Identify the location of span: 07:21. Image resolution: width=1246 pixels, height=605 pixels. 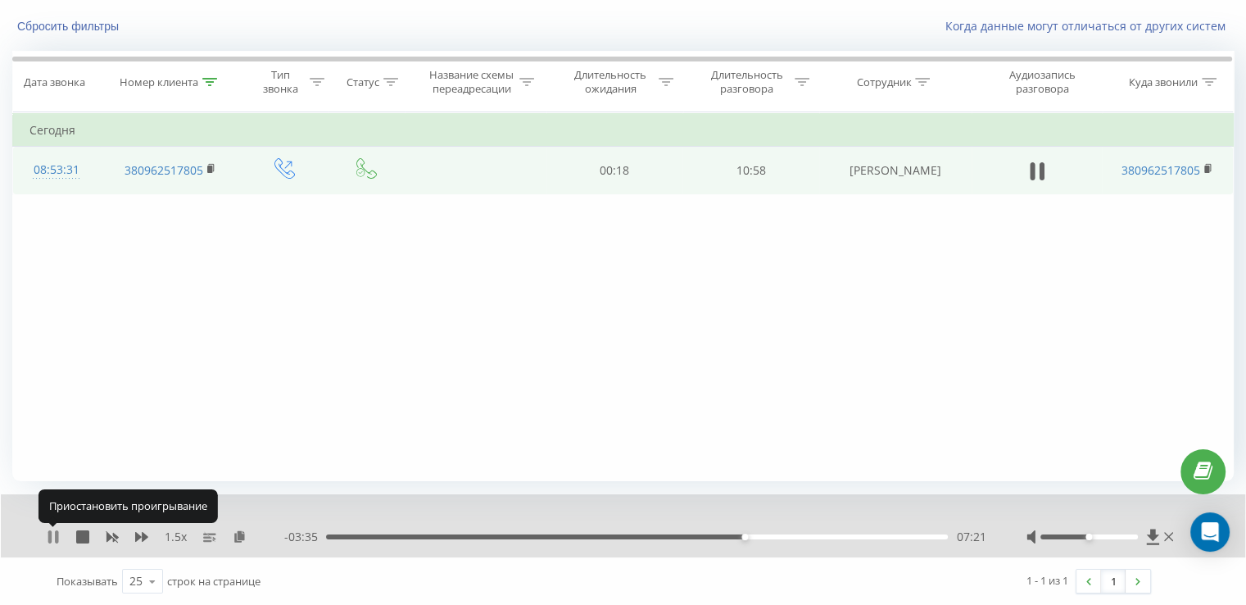
(971, 537).